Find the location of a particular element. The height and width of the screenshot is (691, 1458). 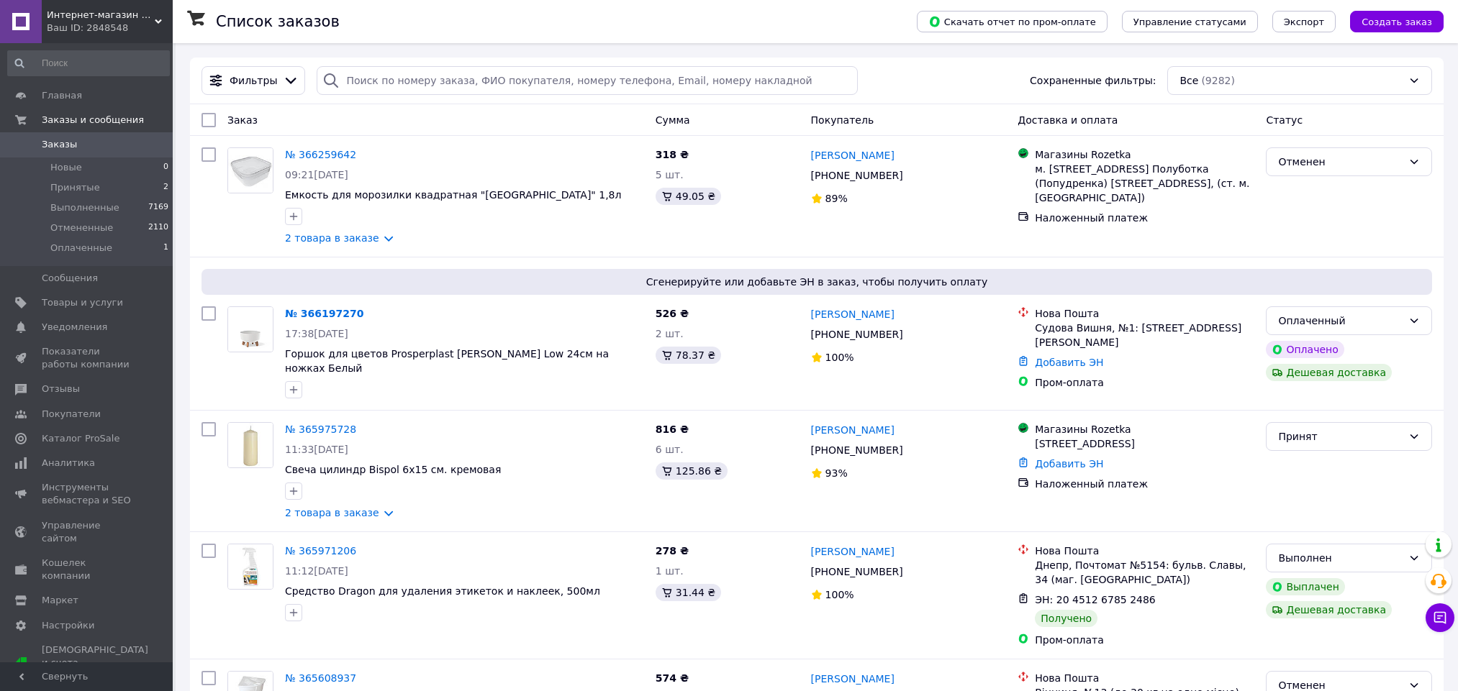

div: Выполнен is located at coordinates (1340, 558).